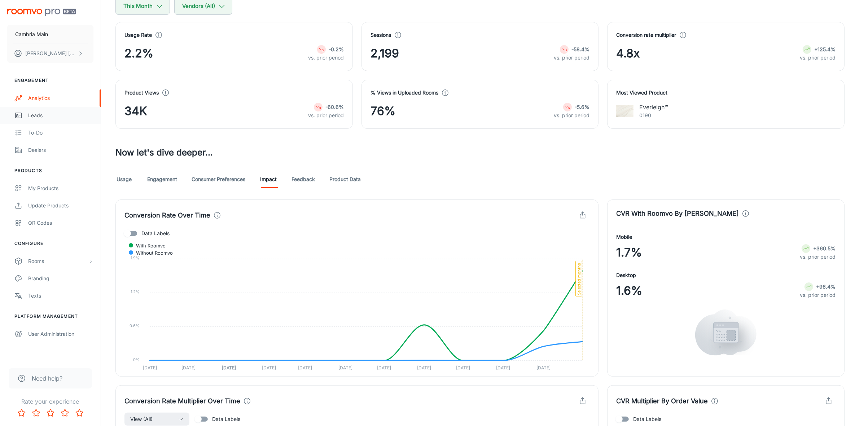 The height and width of the screenshot is (426, 859). I want to click on strong: -0.2%, so click(336, 49).